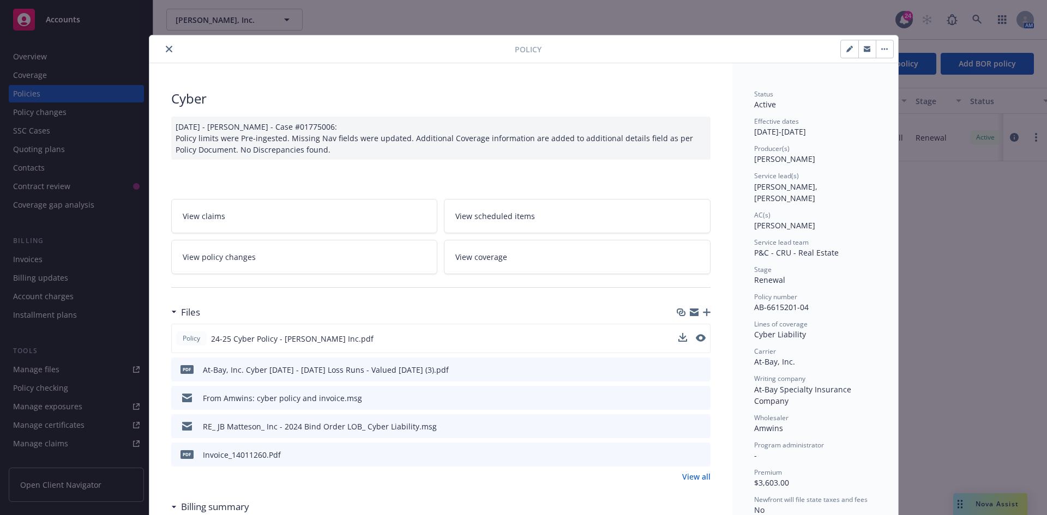 The height and width of the screenshot is (515, 1047). What do you see at coordinates (772, 148) in the screenshot?
I see `span: Producer(s)` at bounding box center [772, 148].